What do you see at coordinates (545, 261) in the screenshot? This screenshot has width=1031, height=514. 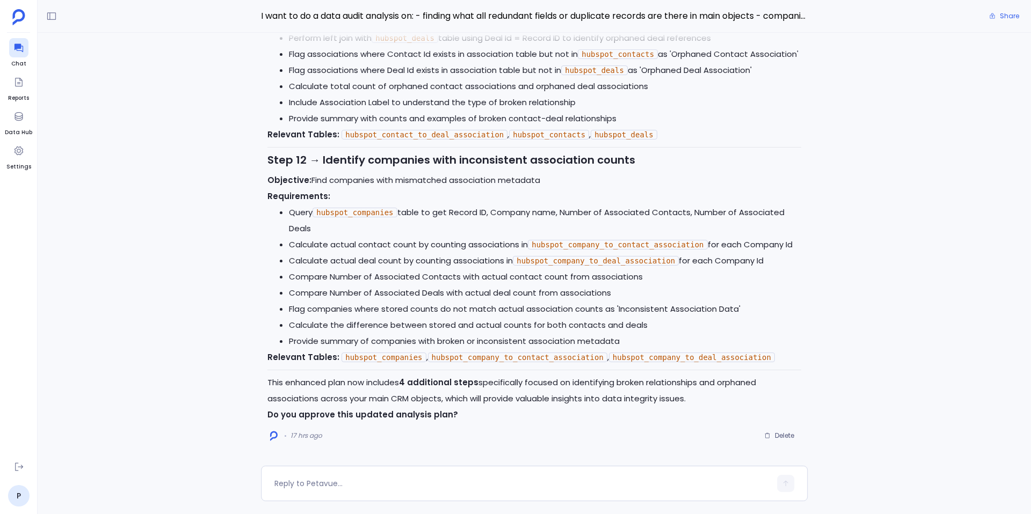 I see `li: Calculate actual deal count by counting associations in for each Company Id` at bounding box center [545, 261].